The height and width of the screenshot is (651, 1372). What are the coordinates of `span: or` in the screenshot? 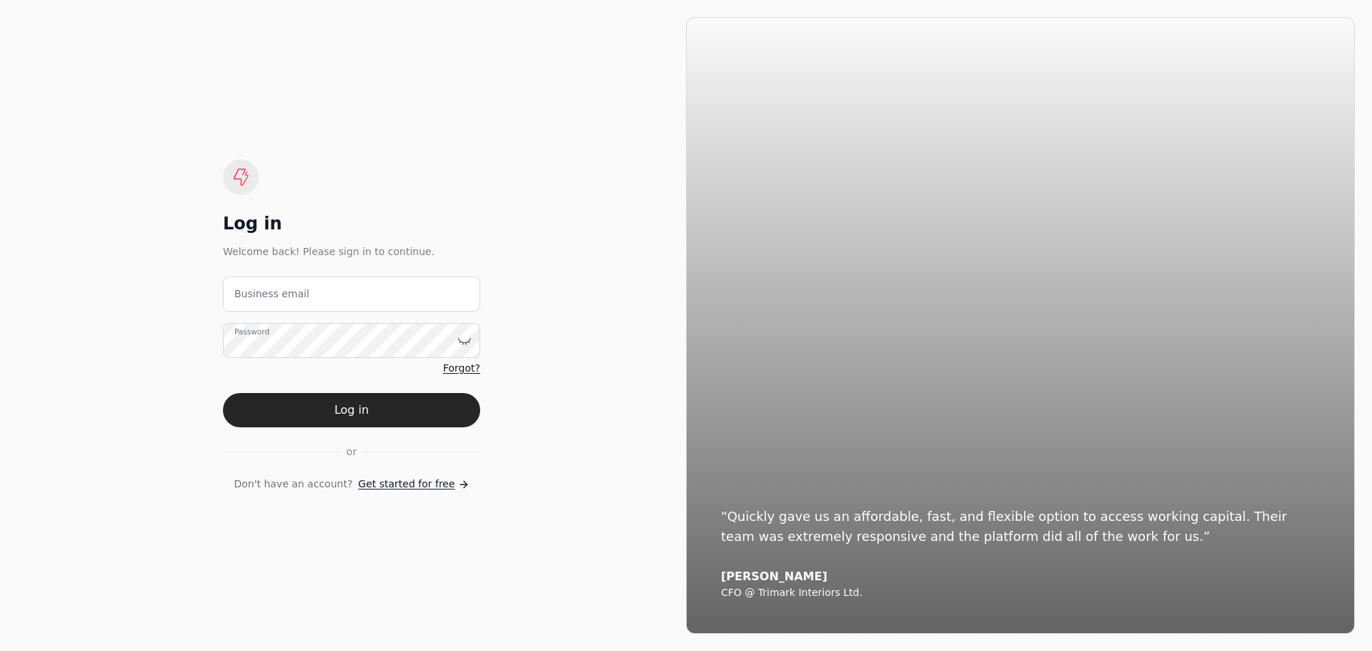 It's located at (351, 451).